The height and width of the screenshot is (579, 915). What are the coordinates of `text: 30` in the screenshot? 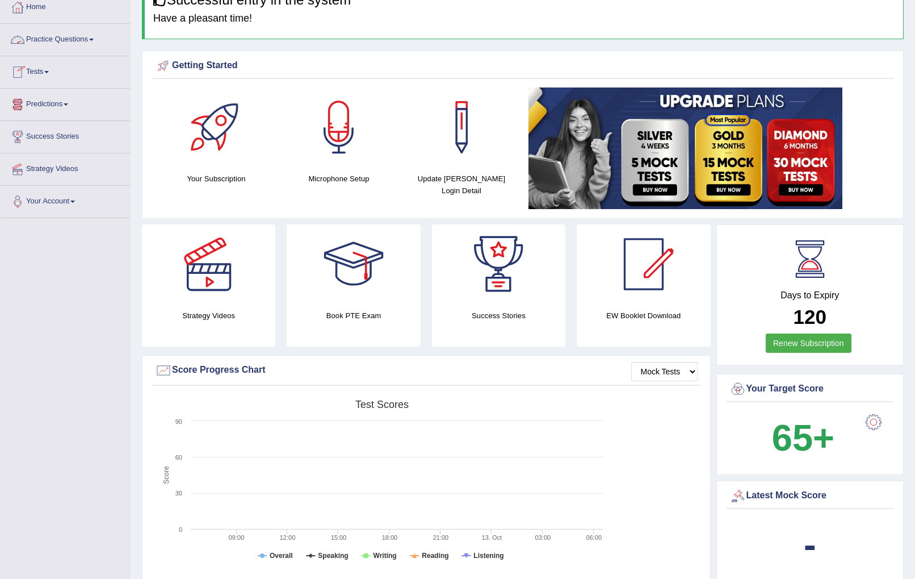 It's located at (179, 493).